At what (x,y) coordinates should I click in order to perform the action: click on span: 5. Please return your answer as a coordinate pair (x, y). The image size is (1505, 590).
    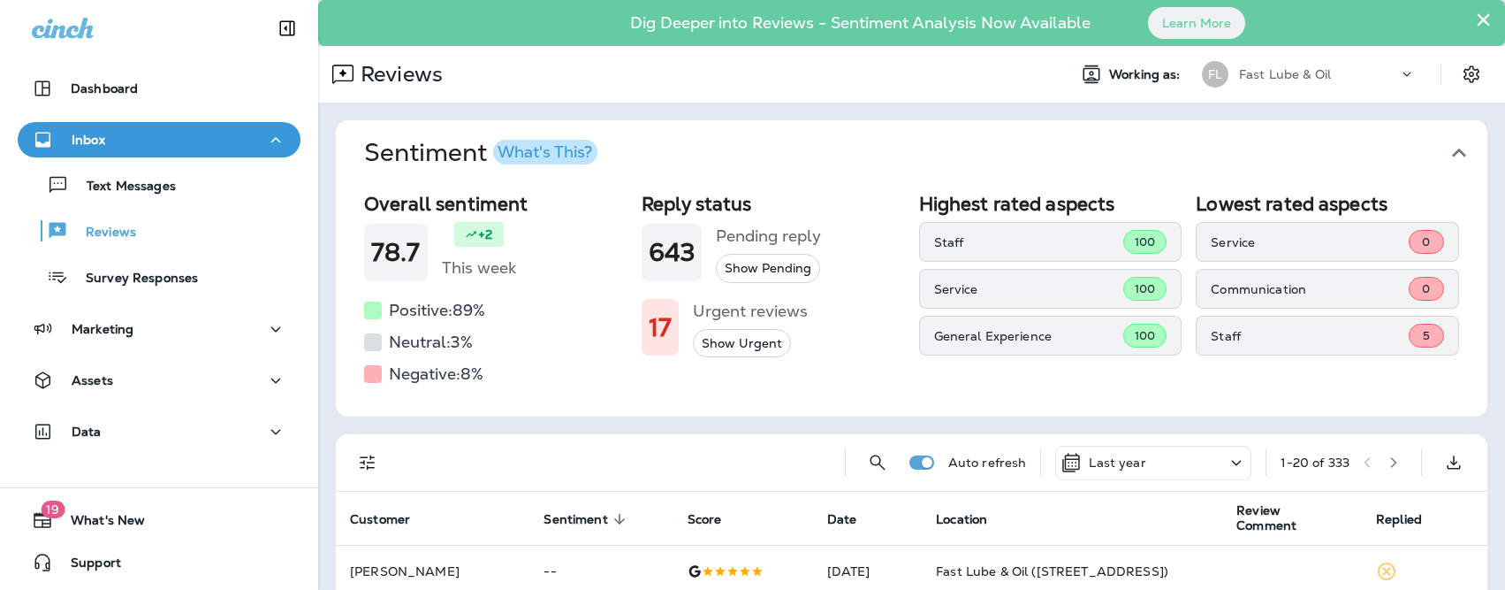
    Looking at the image, I should click on (1427, 335).